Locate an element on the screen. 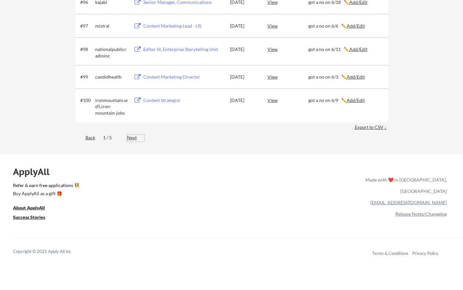 The width and height of the screenshot is (463, 290). div: got a no on 6/6 ✏️ is located at coordinates (345, 26).